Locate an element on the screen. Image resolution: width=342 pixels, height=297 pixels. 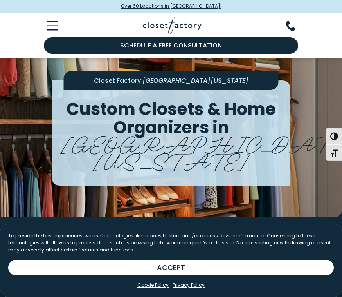
span: Custom Closets & Home Organizers in is located at coordinates (171, 118).